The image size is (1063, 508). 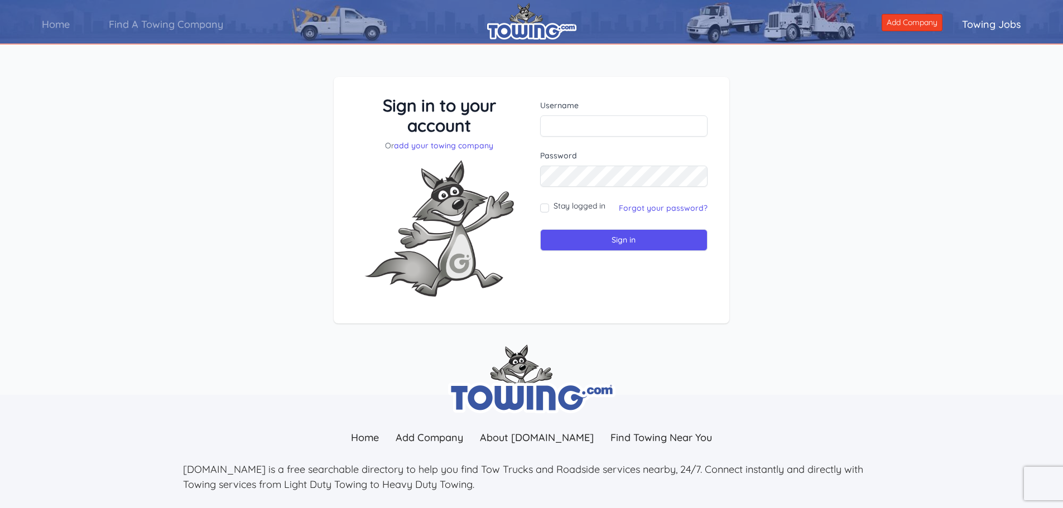 I want to click on label: Username, so click(x=624, y=105).